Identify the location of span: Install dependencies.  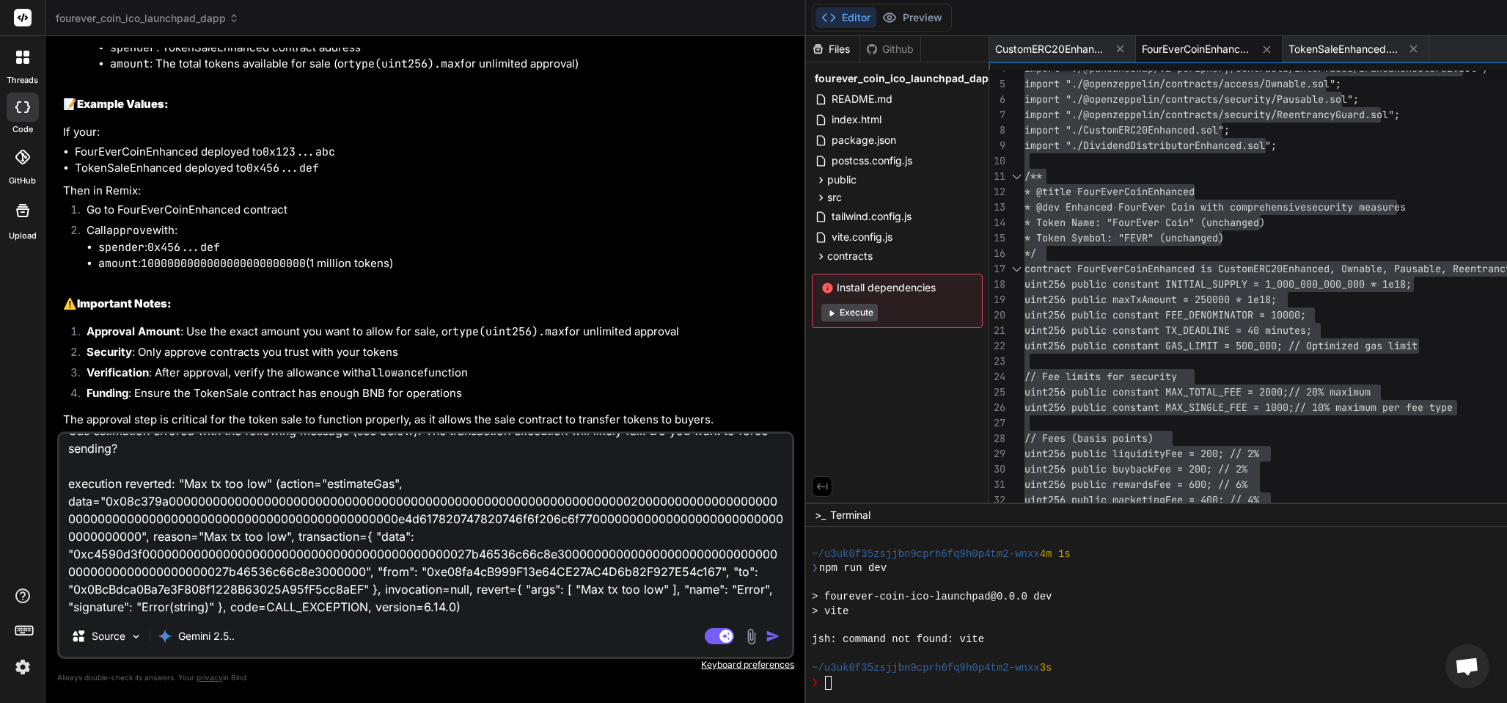
(897, 287).